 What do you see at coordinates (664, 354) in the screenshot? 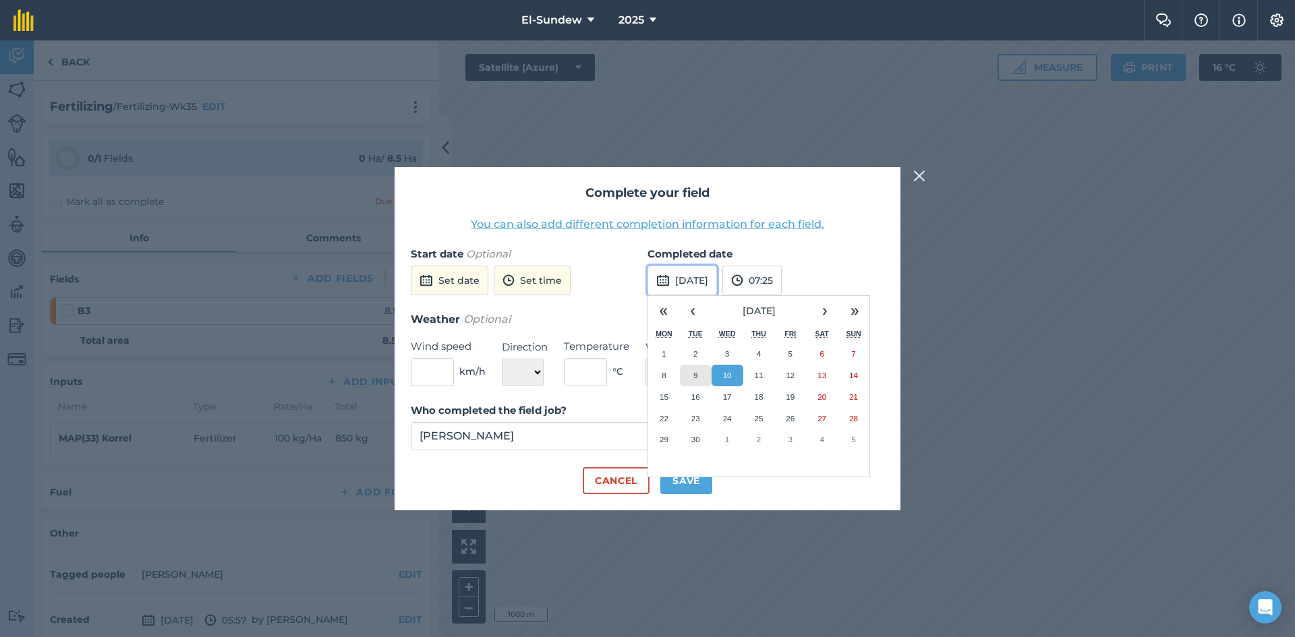
I see `button: 1 September 2025` at bounding box center [664, 354].